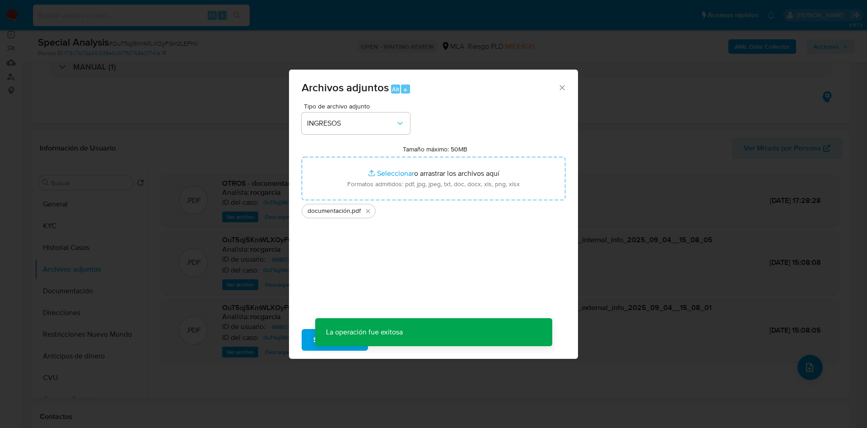 This screenshot has width=867, height=428. I want to click on span: a, so click(405, 89).